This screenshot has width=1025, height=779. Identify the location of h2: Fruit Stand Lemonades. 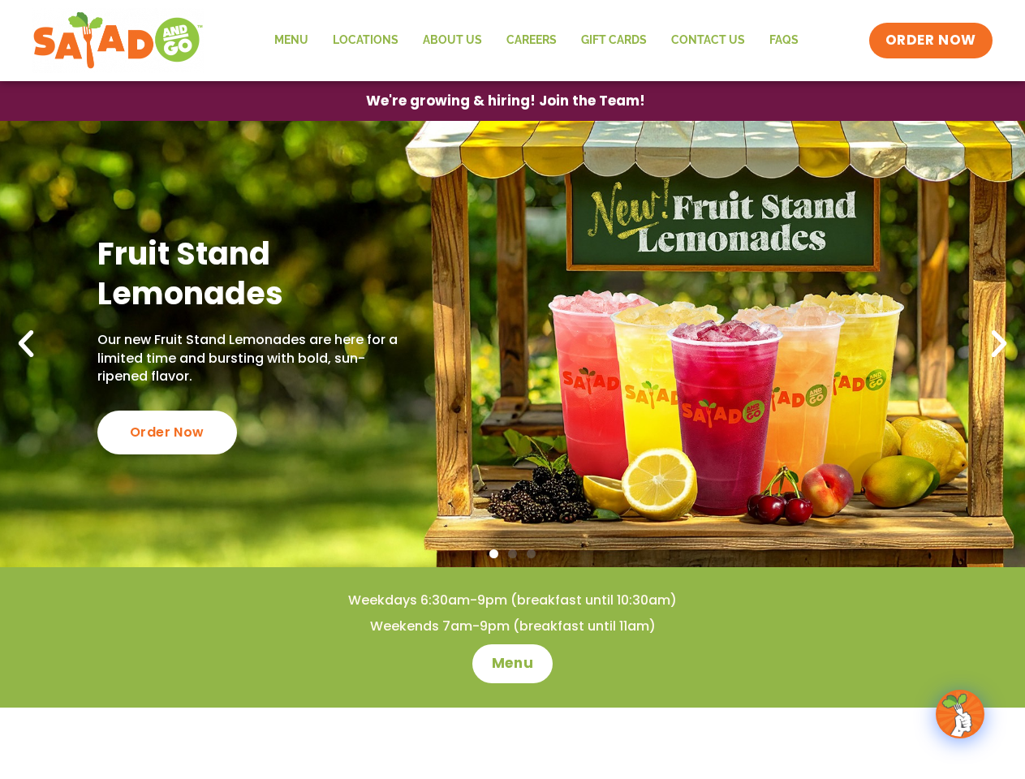
(250, 273).